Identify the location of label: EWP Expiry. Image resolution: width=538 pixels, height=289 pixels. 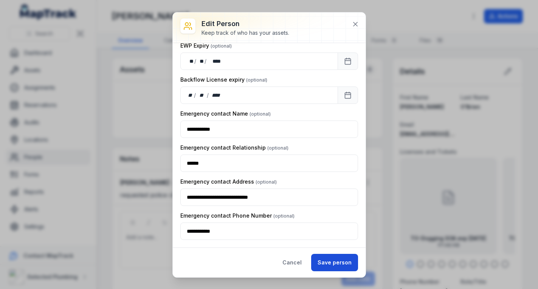
(206, 46).